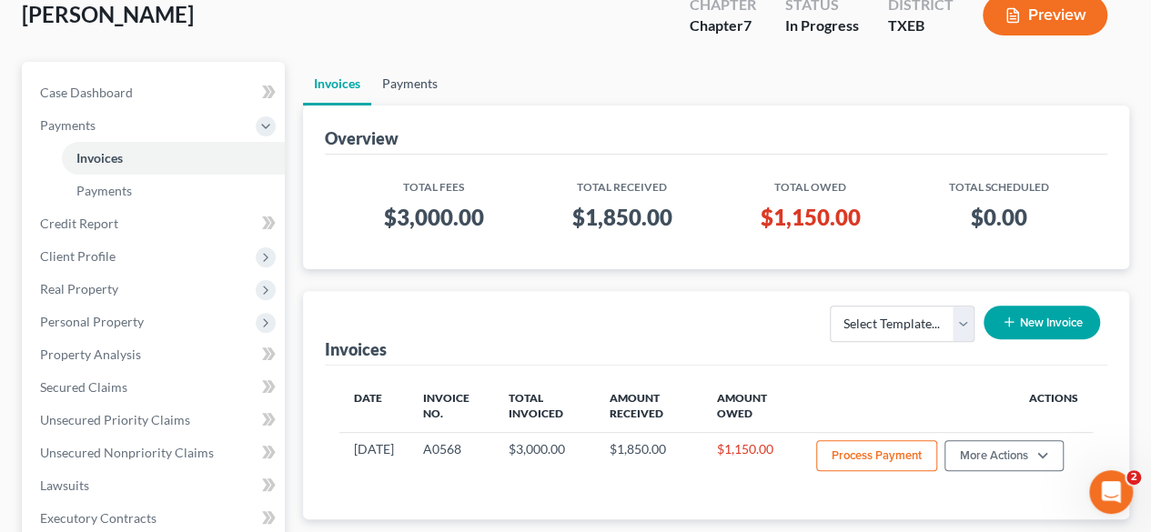 Image resolution: width=1151 pixels, height=532 pixels. Describe the element at coordinates (451, 407) in the screenshot. I see `th: Invoice No.` at that location.